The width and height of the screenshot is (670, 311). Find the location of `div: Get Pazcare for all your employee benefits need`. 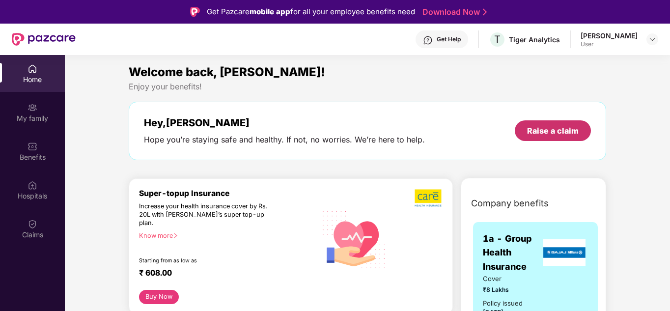

div: Get Pazcare for all your employee benefits need is located at coordinates (311, 12).